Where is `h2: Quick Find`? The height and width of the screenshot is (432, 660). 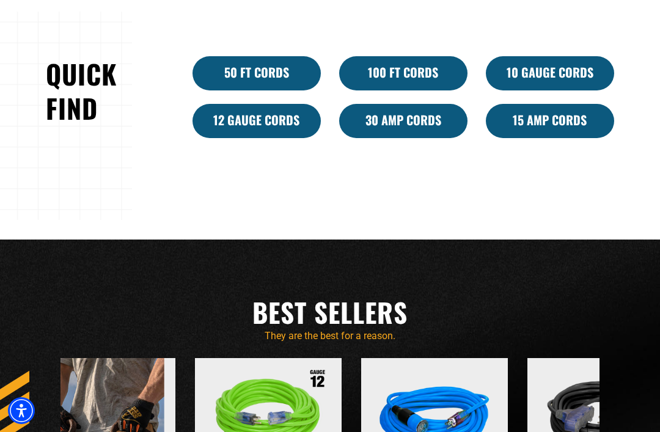
h2: Quick Find is located at coordinates (110, 91).